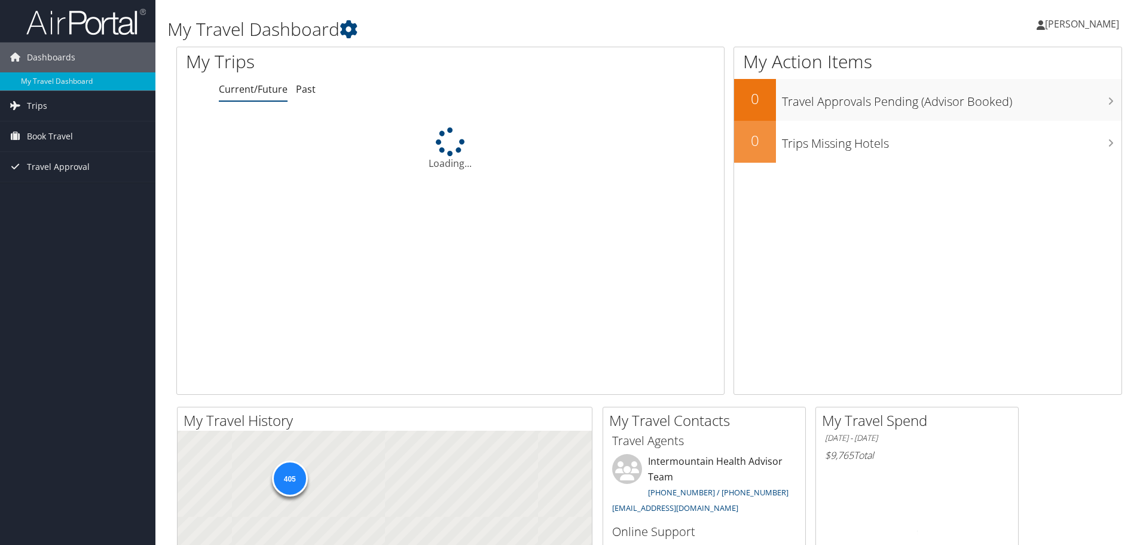 Image resolution: width=1143 pixels, height=545 pixels. I want to click on li: Intermountain Health Advisor Team, so click(704, 486).